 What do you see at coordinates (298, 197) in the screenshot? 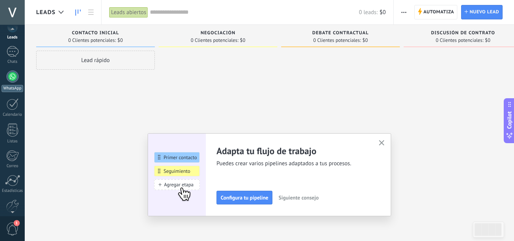
I see `button: Siguiente consejo` at bounding box center [298, 197].